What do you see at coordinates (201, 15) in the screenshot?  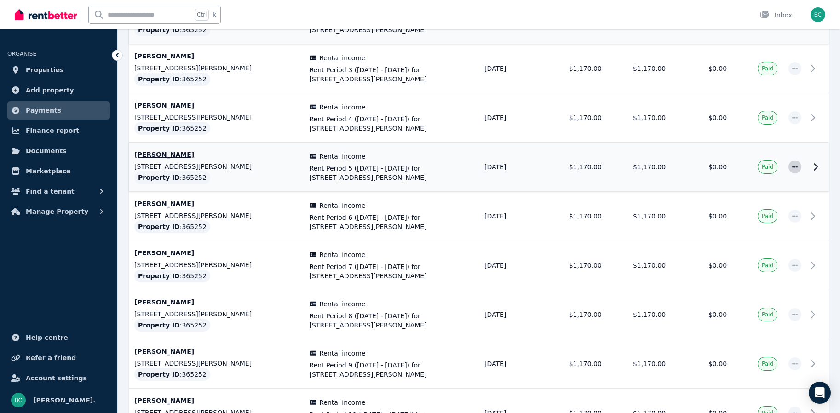 I see `span: Ctrl` at bounding box center [201, 15].